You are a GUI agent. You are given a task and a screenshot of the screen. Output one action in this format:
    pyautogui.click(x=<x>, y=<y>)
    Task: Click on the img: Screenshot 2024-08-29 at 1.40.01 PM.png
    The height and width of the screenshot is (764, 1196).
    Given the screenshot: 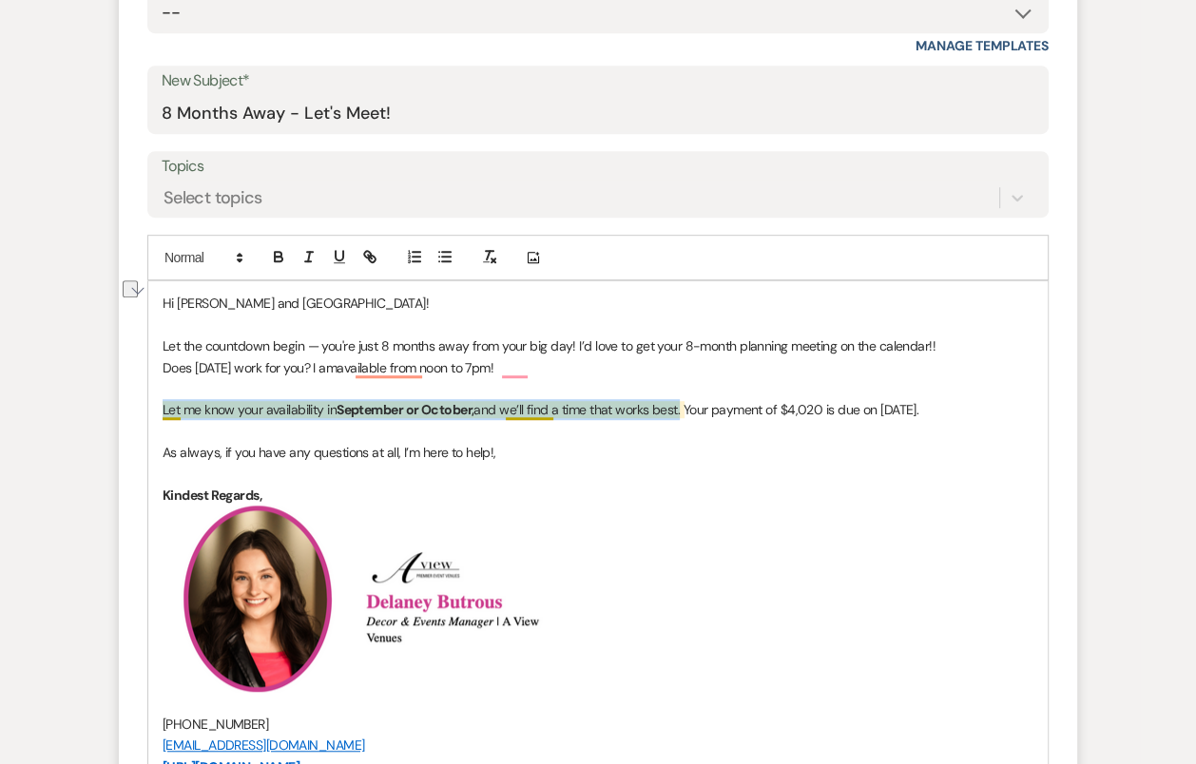 What is the action you would take?
    pyautogui.click(x=461, y=599)
    